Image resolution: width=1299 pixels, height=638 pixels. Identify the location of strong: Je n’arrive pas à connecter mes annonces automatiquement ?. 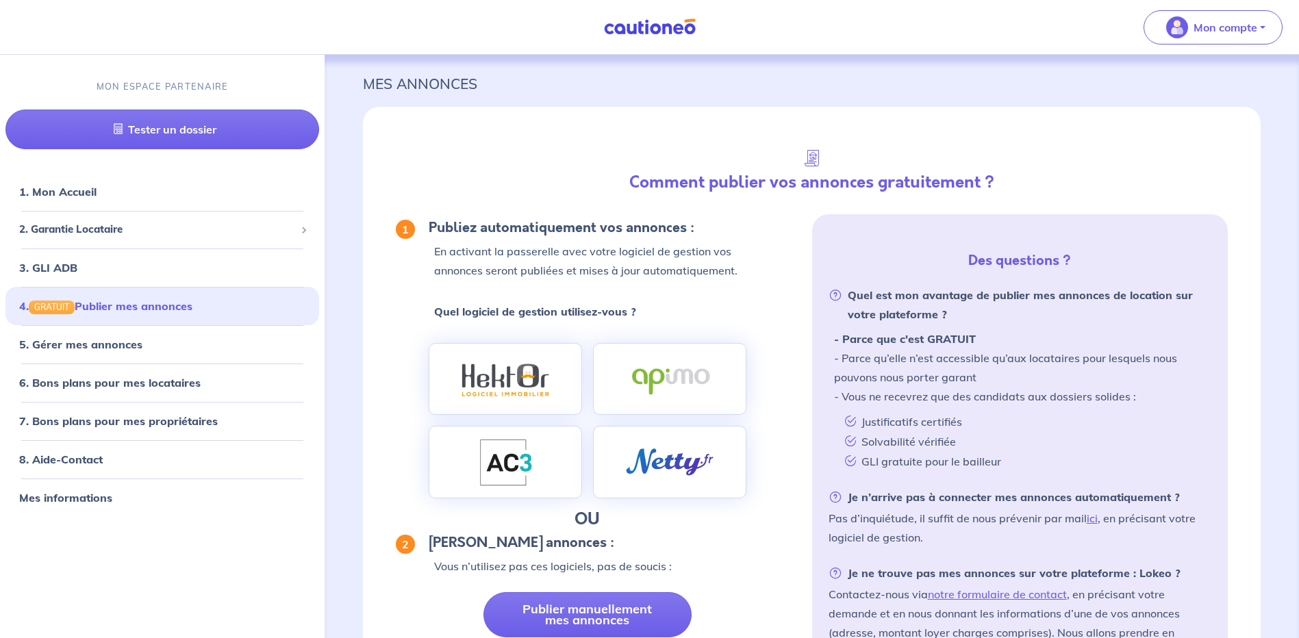
(1004, 497).